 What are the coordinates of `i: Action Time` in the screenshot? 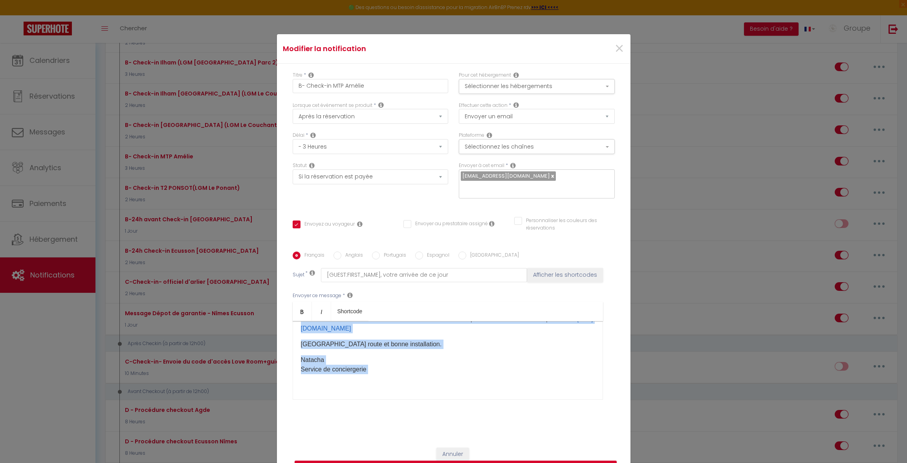 It's located at (313, 135).